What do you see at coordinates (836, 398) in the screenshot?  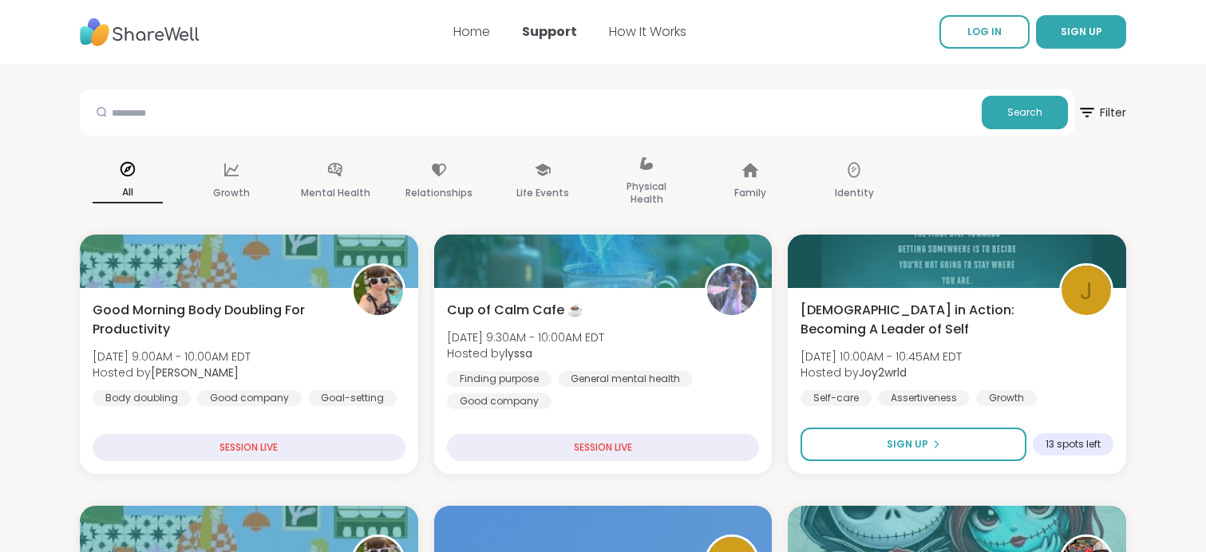 I see `div: Self-care` at bounding box center [836, 398].